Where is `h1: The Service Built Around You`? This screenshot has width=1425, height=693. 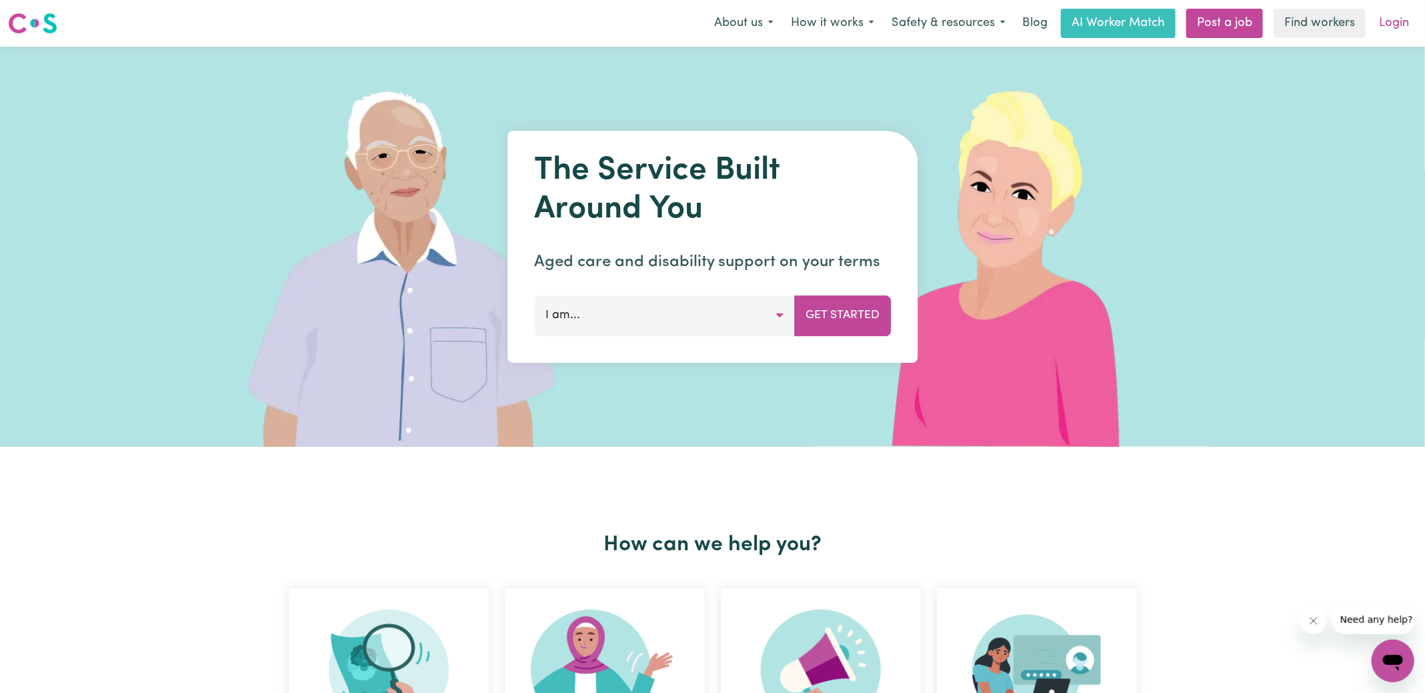
h1: The Service Built Around You is located at coordinates (712, 190).